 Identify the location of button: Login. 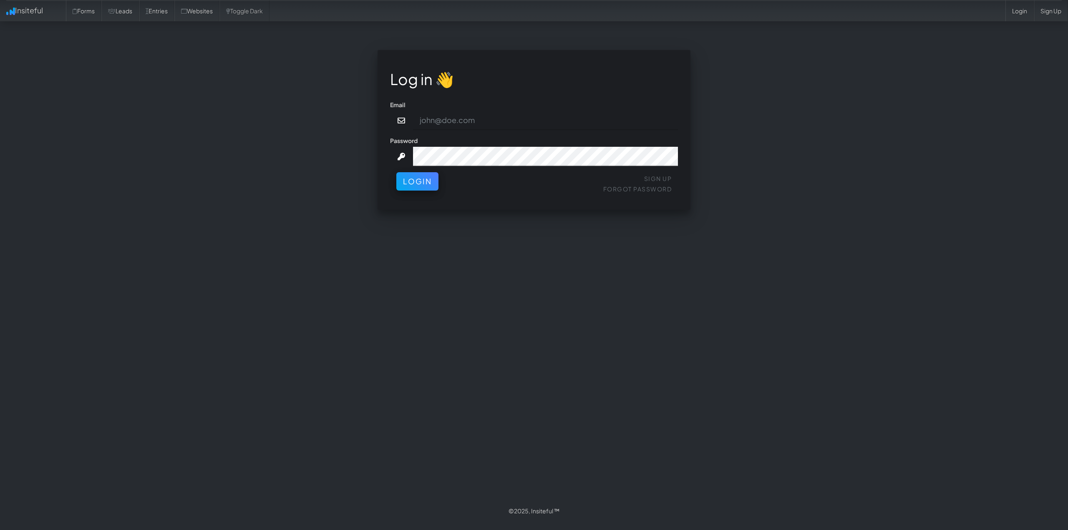
(417, 181).